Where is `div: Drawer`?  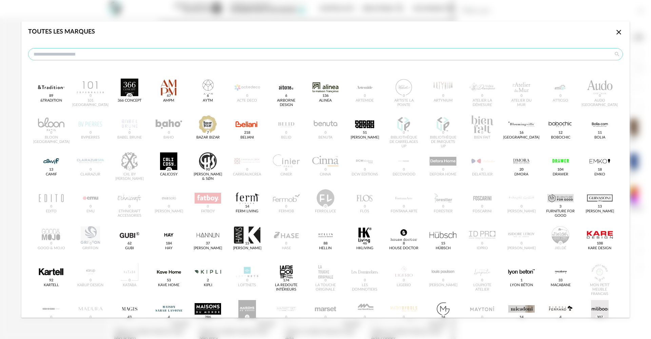 div: Drawer is located at coordinates (560, 174).